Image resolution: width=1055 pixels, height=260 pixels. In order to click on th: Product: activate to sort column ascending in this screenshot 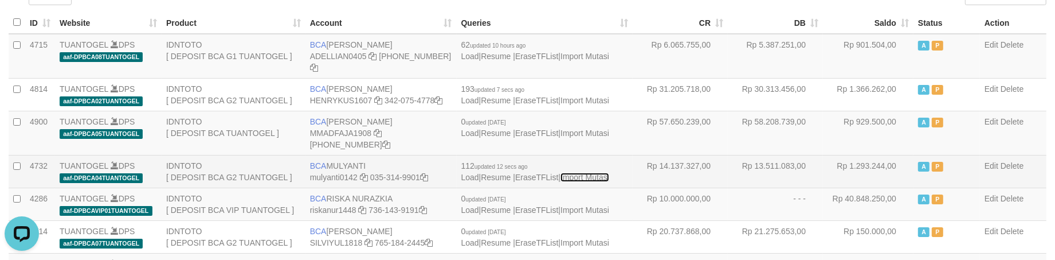, I will do `click(233, 22)`.